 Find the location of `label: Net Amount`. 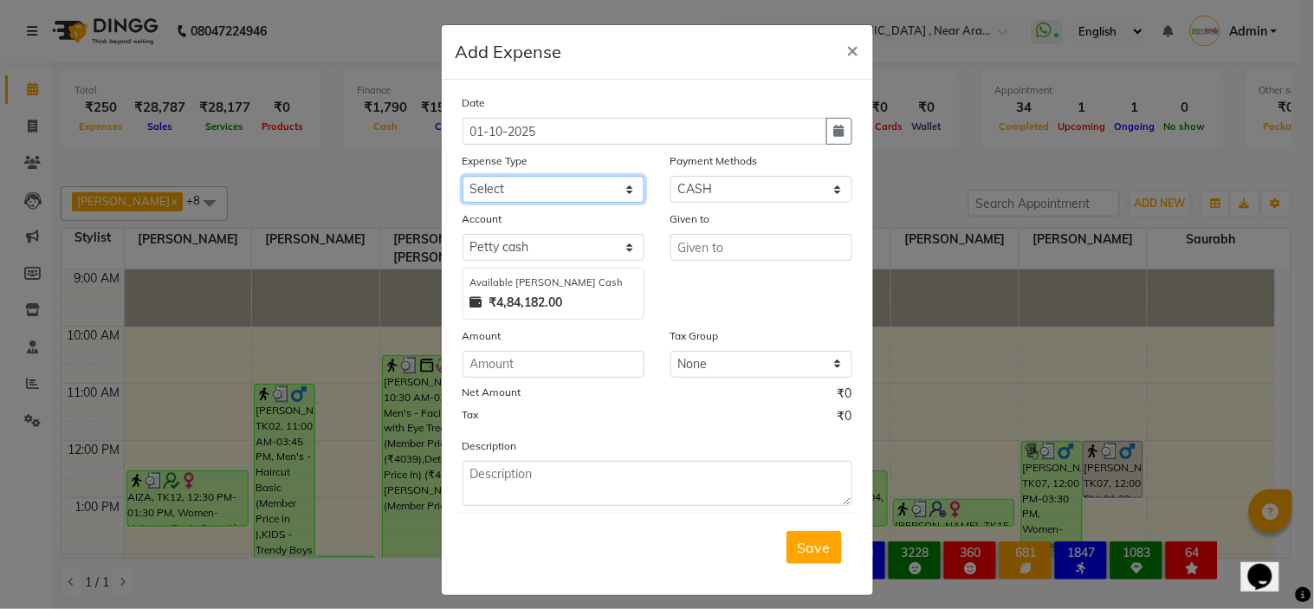

label: Net Amount is located at coordinates (492, 392).